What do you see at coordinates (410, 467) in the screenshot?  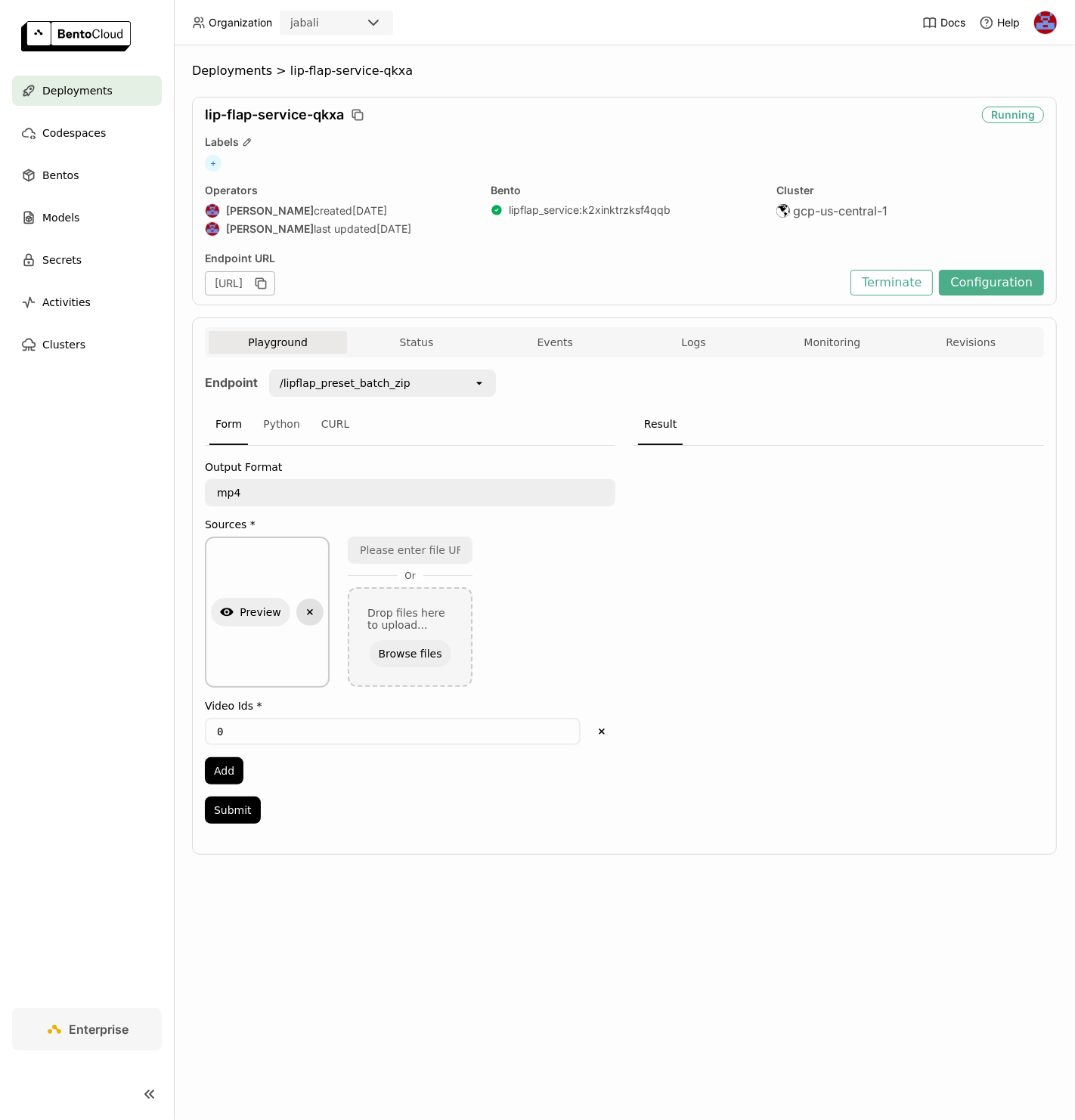 I see `label: Output Format` at bounding box center [410, 467].